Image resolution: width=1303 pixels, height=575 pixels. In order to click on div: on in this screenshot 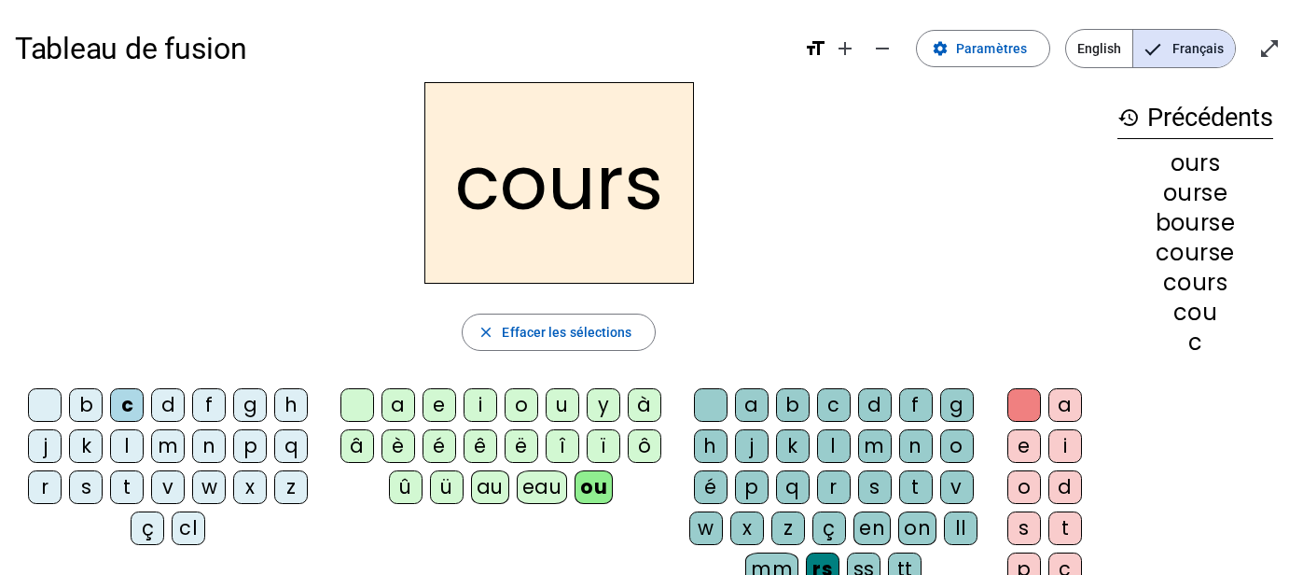, I will do `click(917, 528)`.